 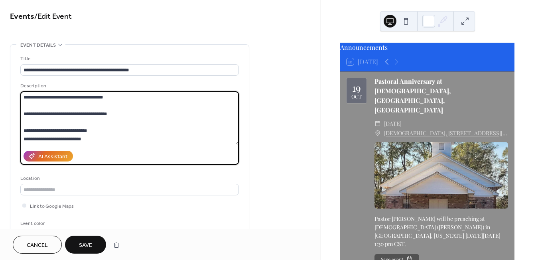 I want to click on div: Location, so click(x=129, y=178).